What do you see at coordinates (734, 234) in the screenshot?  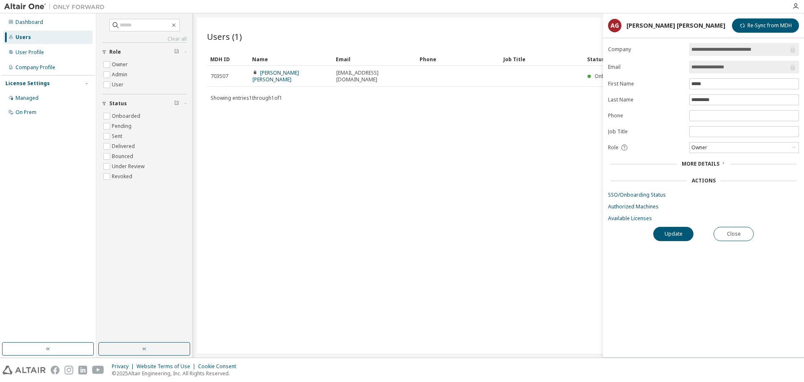 I see `button: Close` at bounding box center [734, 234].